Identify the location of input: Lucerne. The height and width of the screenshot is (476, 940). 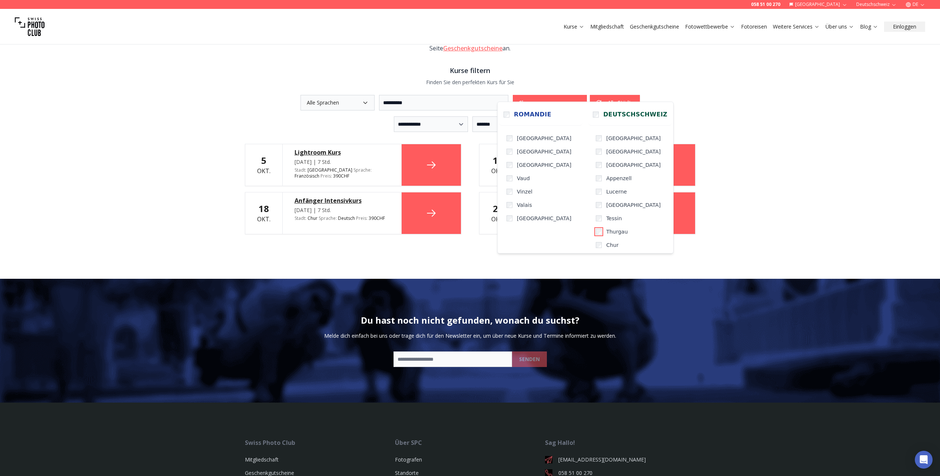
(599, 192).